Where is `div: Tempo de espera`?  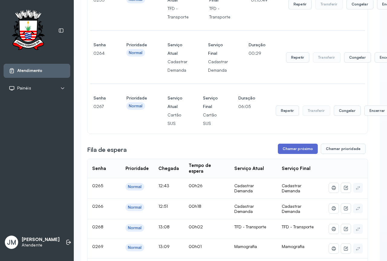 div: Tempo de espera is located at coordinates (207, 169).